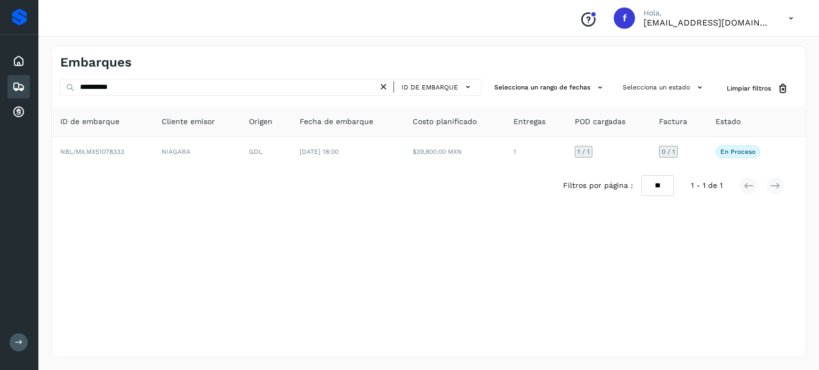 This screenshot has height=370, width=819. What do you see at coordinates (549, 87) in the screenshot?
I see `button: Selecciona un rango de fechas` at bounding box center [549, 87].